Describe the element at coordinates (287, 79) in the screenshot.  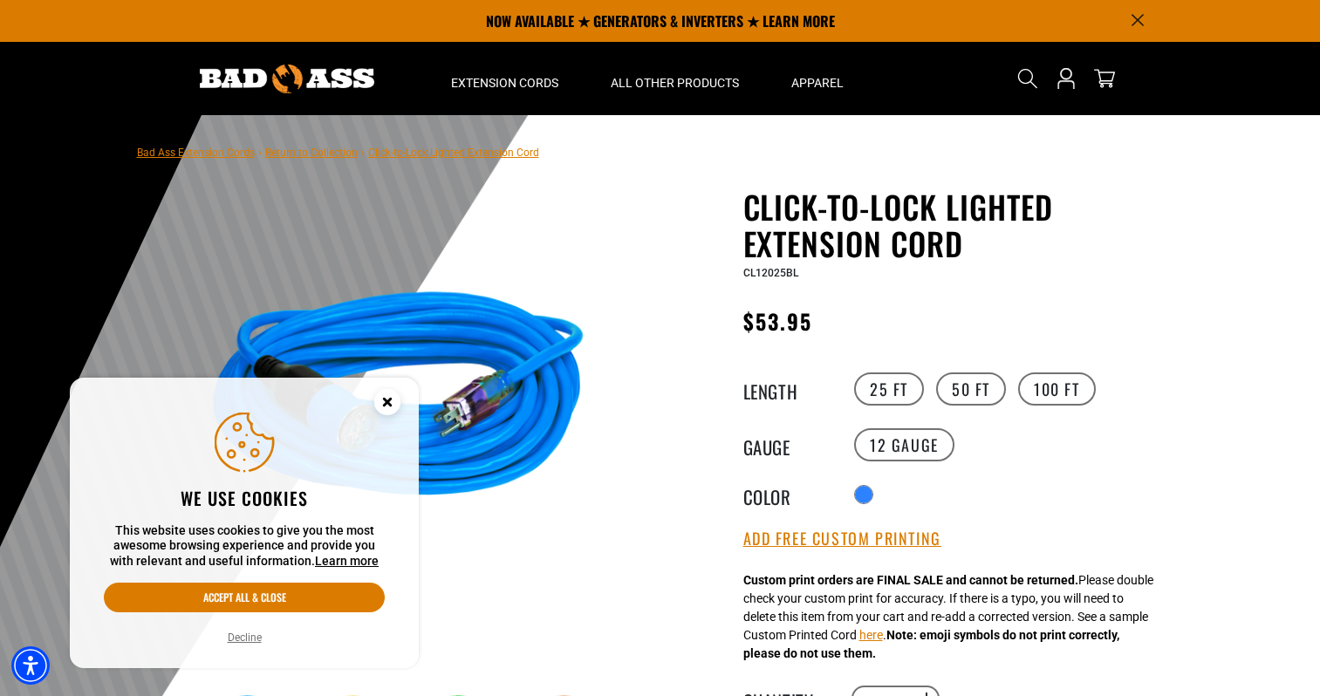
I see `img: Bad Ass Extension Cords` at that location.